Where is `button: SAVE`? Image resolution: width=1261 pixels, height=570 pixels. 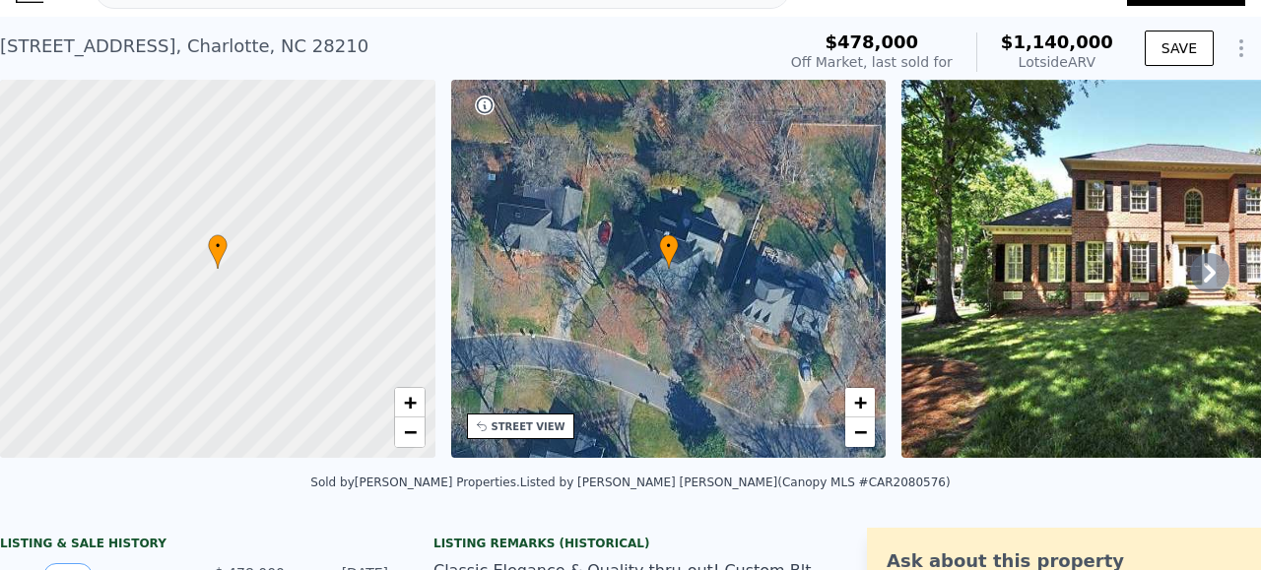
button: SAVE is located at coordinates (1179, 48).